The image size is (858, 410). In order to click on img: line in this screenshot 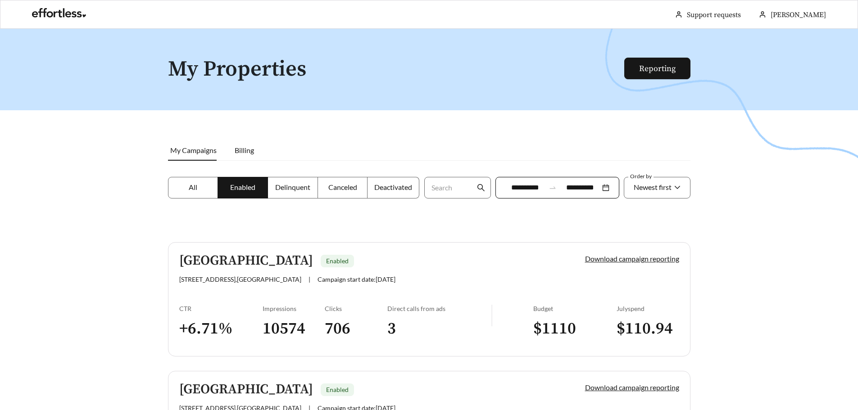, I will do `click(492, 316)`.